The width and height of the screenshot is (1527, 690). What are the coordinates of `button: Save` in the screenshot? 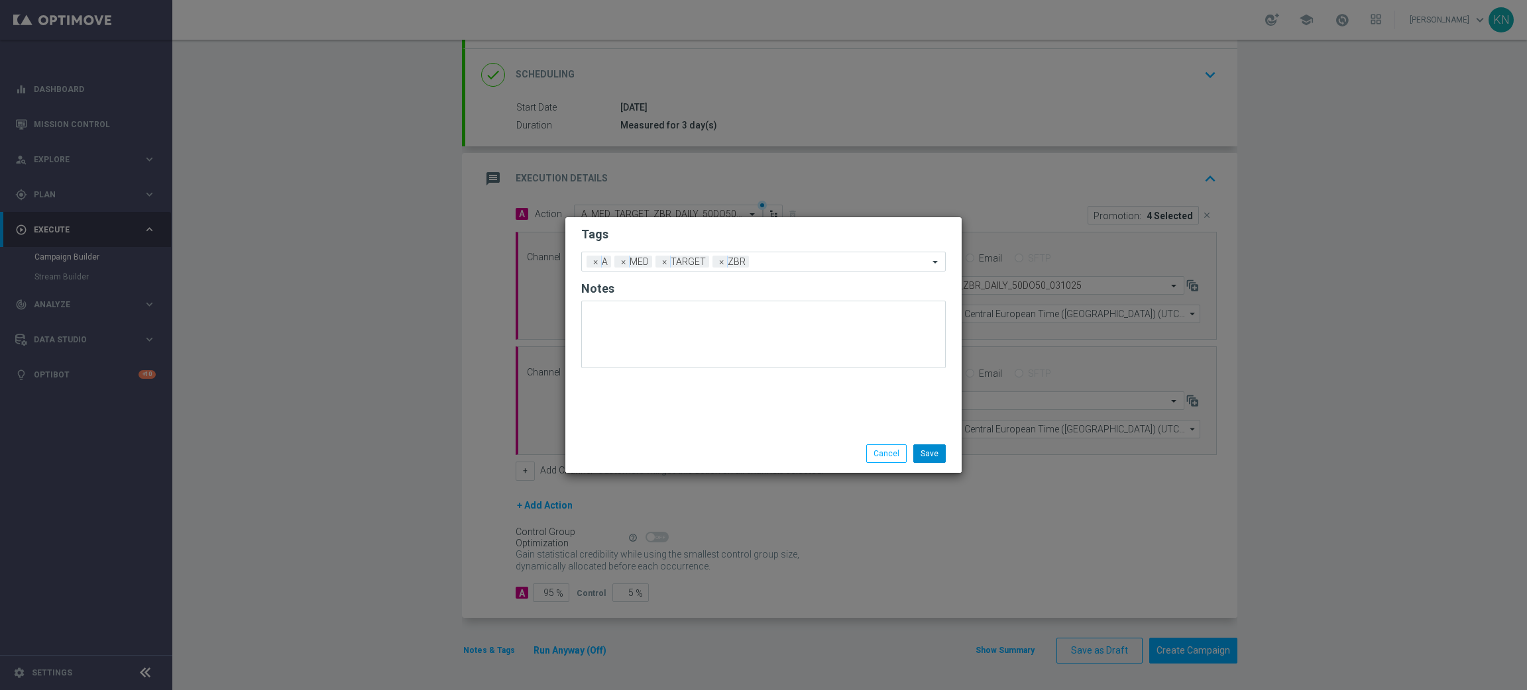 It's located at (929, 454).